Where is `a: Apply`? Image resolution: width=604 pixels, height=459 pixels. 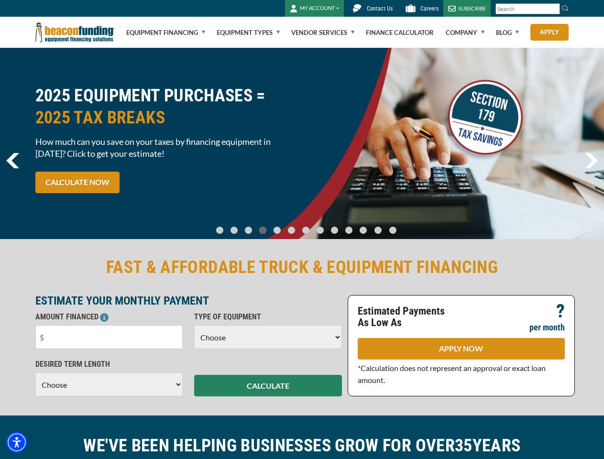
a: Apply is located at coordinates (550, 32).